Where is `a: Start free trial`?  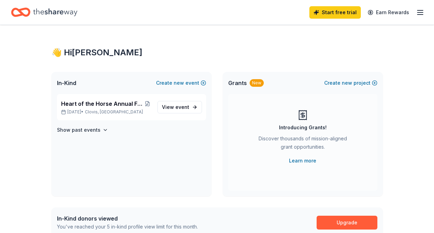 a: Start free trial is located at coordinates (335, 12).